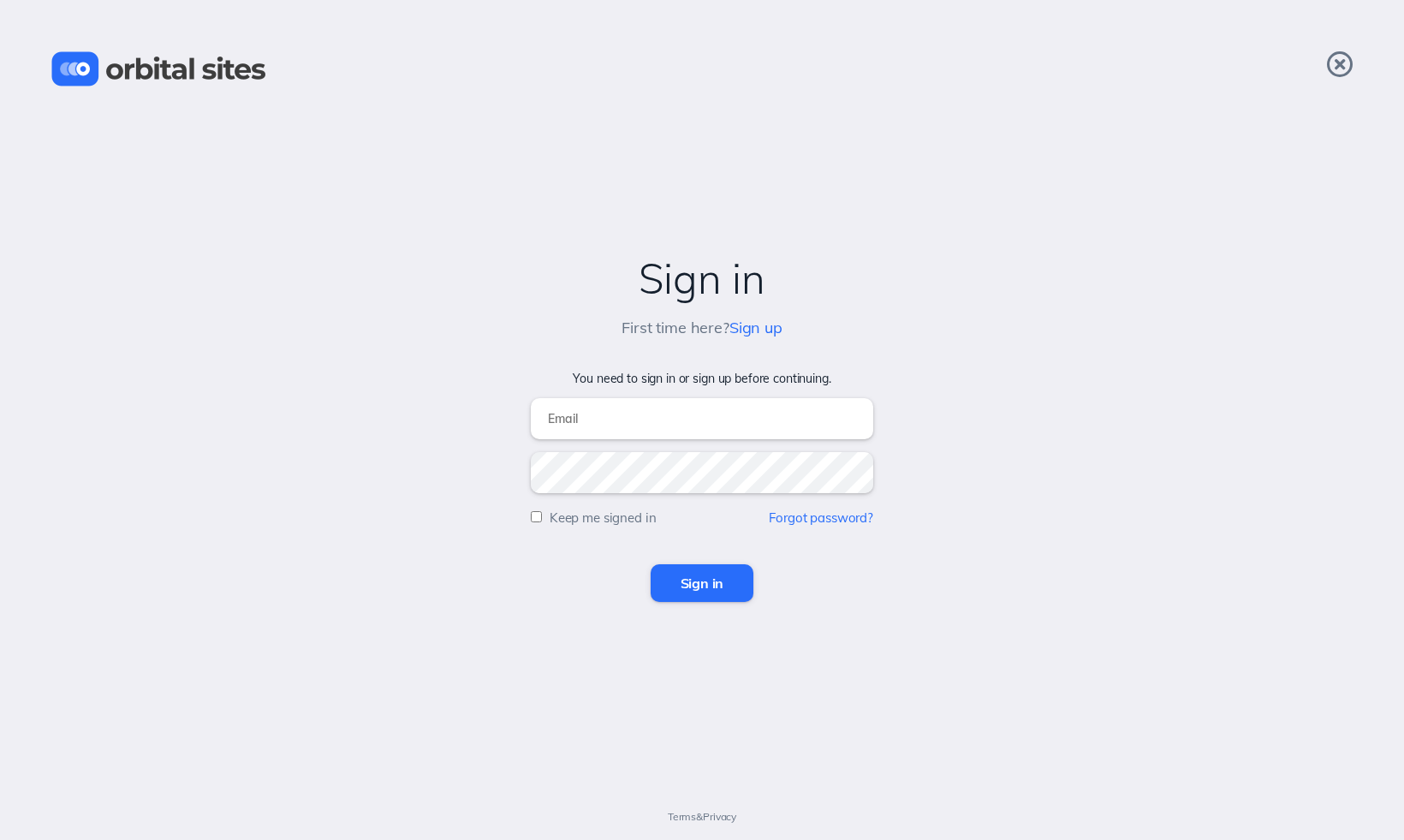 The width and height of the screenshot is (1404, 840). Describe the element at coordinates (756, 327) in the screenshot. I see `a: Sign up` at that location.